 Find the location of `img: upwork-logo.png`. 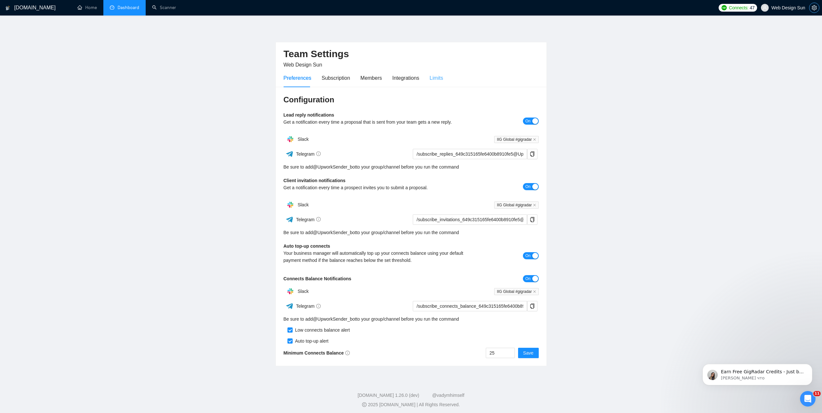

img: upwork-logo.png is located at coordinates (724, 8).